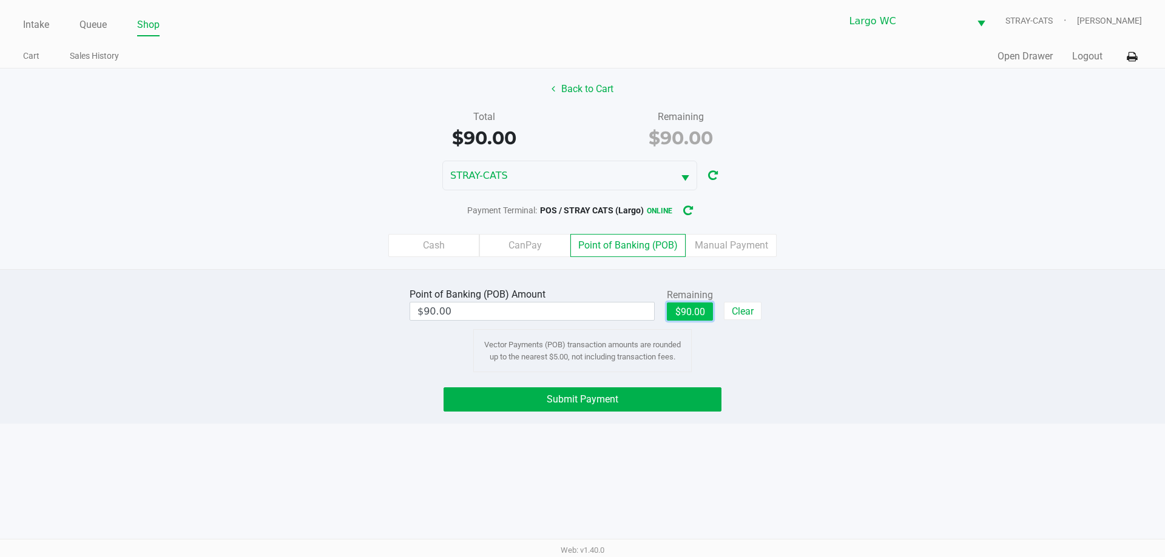 The width and height of the screenshot is (1165, 557). I want to click on a: Sales History, so click(94, 56).